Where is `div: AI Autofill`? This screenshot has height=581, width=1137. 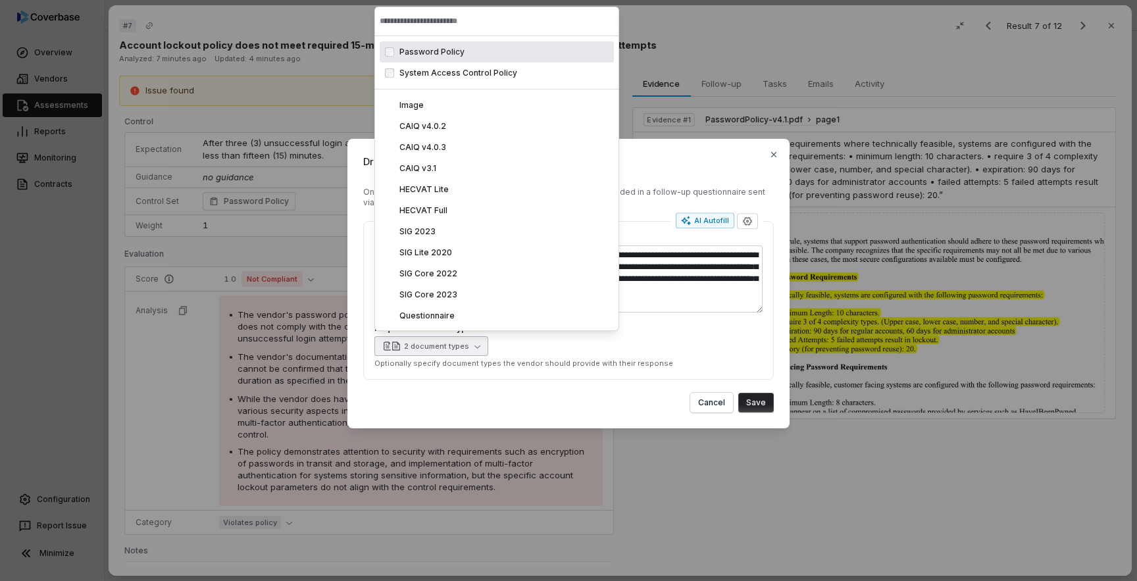 div: AI Autofill is located at coordinates (705, 220).